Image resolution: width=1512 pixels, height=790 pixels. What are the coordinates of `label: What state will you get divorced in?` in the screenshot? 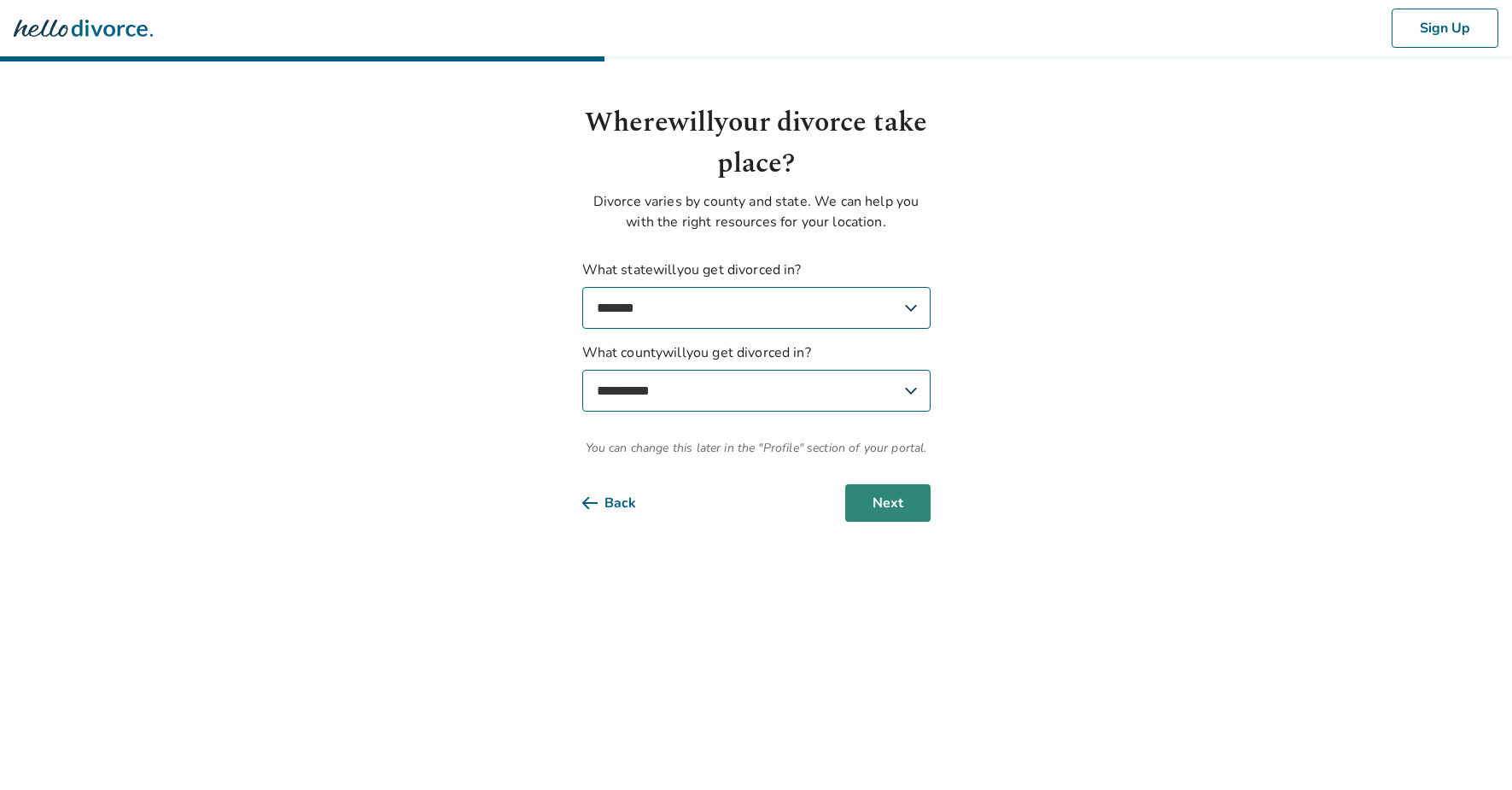 It's located at (756, 294).